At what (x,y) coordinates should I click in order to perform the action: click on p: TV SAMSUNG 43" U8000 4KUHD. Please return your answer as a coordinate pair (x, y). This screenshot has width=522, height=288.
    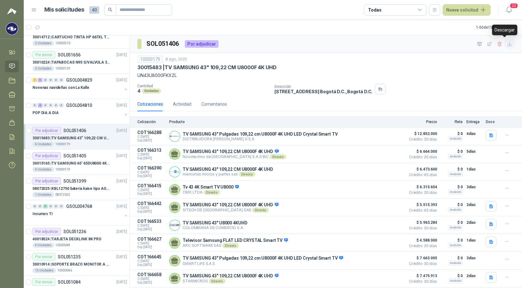
    Looking at the image, I should click on (215, 223).